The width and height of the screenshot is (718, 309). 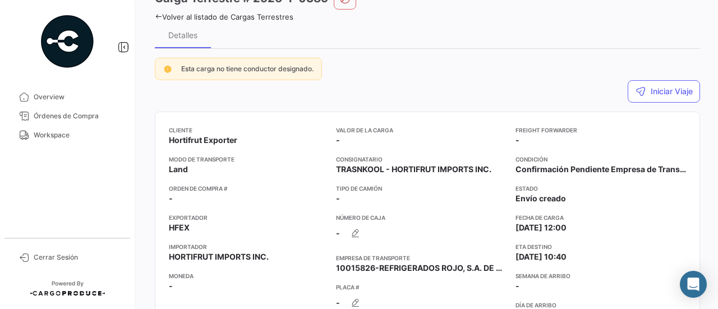 What do you see at coordinates (248, 159) in the screenshot?
I see `app-card-info-title: Modo de Transporte` at bounding box center [248, 159].